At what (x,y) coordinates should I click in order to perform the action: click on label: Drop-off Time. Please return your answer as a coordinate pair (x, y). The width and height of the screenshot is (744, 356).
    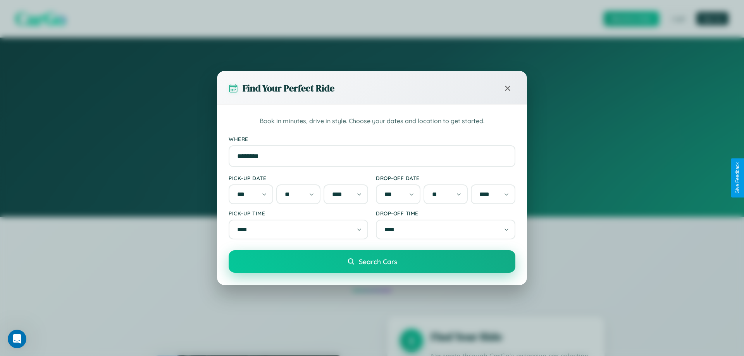
    Looking at the image, I should click on (446, 213).